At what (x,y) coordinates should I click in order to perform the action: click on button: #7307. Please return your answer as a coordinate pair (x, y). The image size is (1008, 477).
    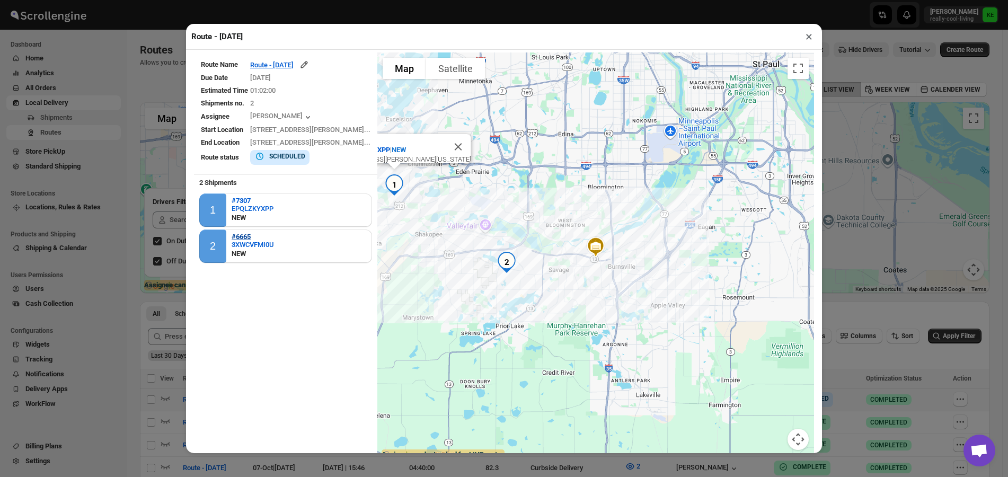
    Looking at the image, I should click on (252, 200).